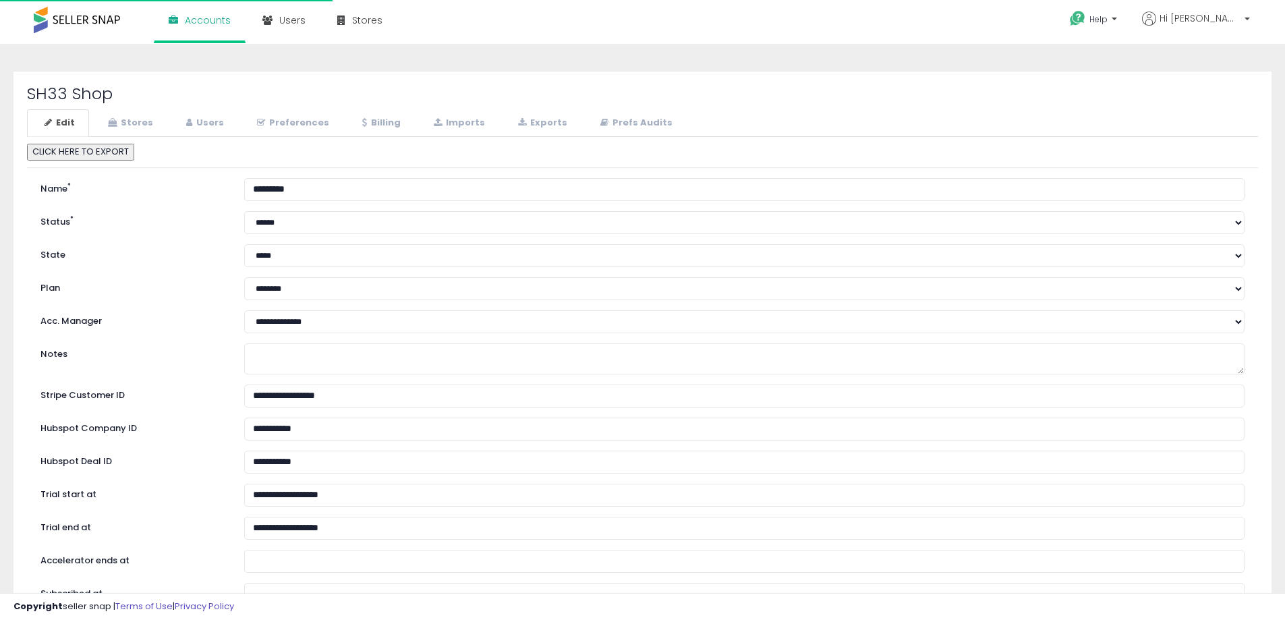 This screenshot has width=1285, height=620. Describe the element at coordinates (58, 123) in the screenshot. I see `a: Edit` at that location.